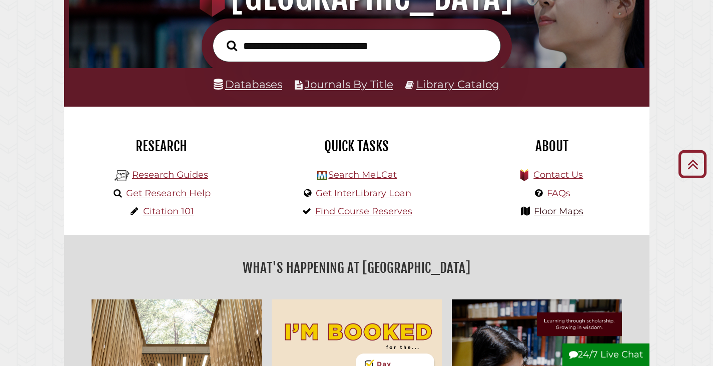 This screenshot has height=366, width=713. Describe the element at coordinates (168, 193) in the screenshot. I see `a: Get Research Help` at that location.